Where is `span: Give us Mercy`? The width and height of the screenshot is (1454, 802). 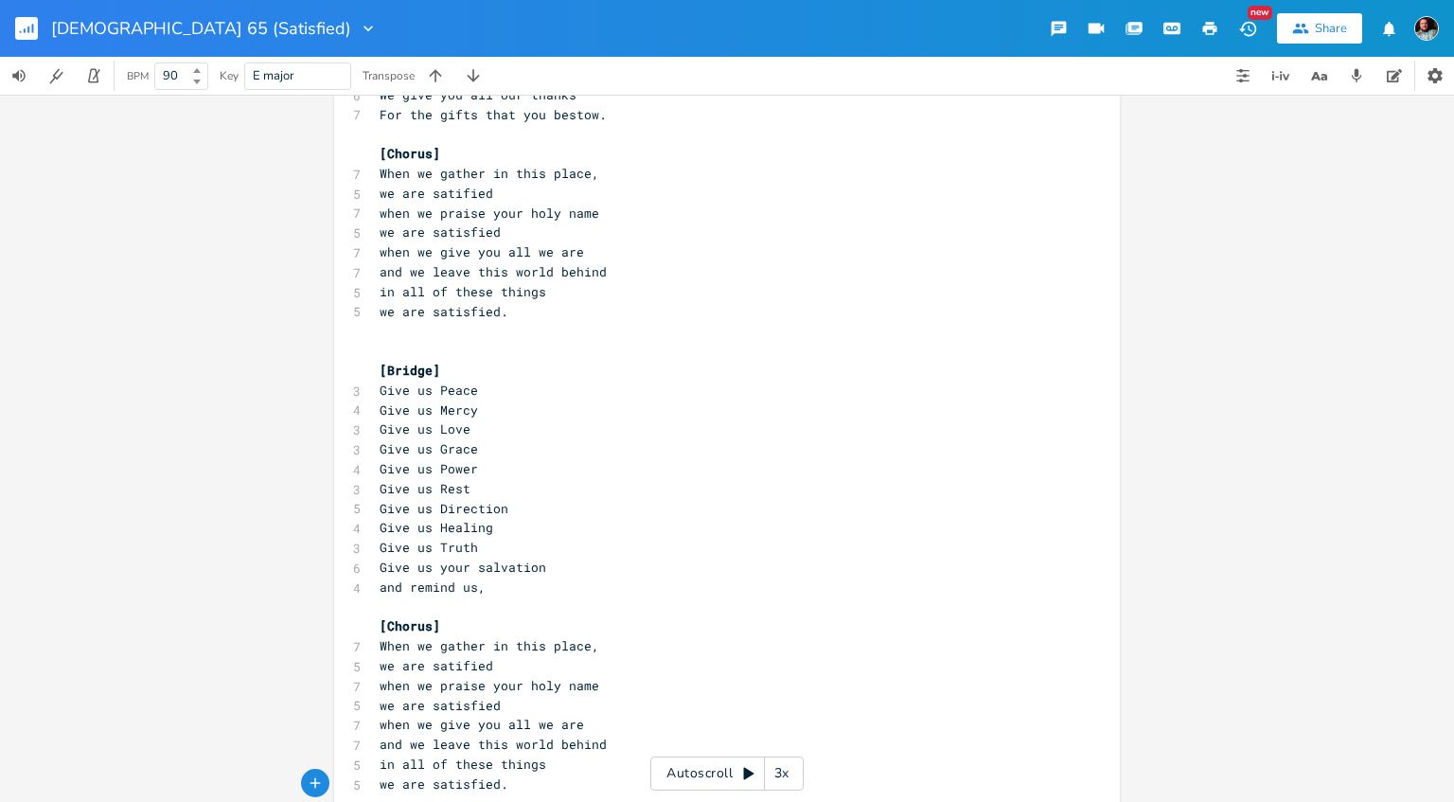
span: Give us Mercy is located at coordinates (429, 410).